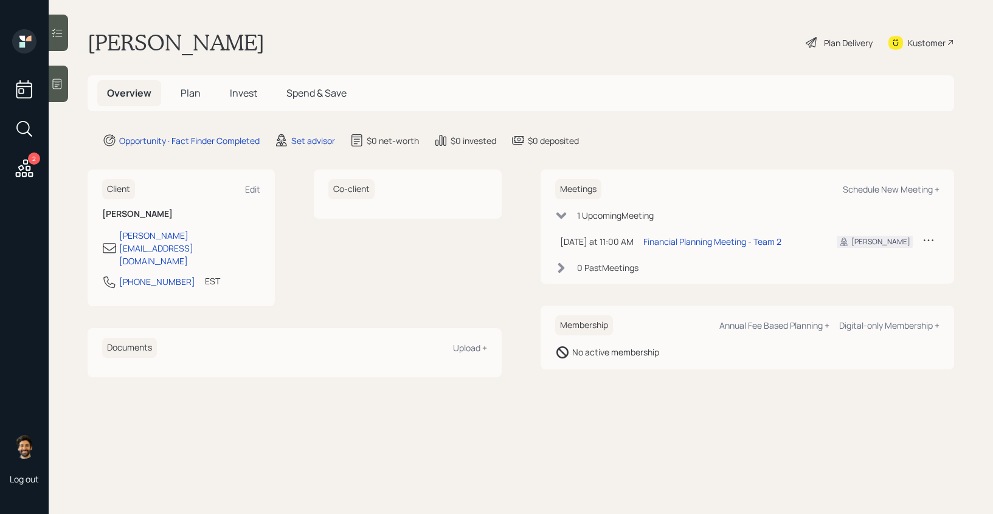 This screenshot has width=993, height=514. What do you see at coordinates (129, 348) in the screenshot?
I see `h6: Documents` at bounding box center [129, 348].